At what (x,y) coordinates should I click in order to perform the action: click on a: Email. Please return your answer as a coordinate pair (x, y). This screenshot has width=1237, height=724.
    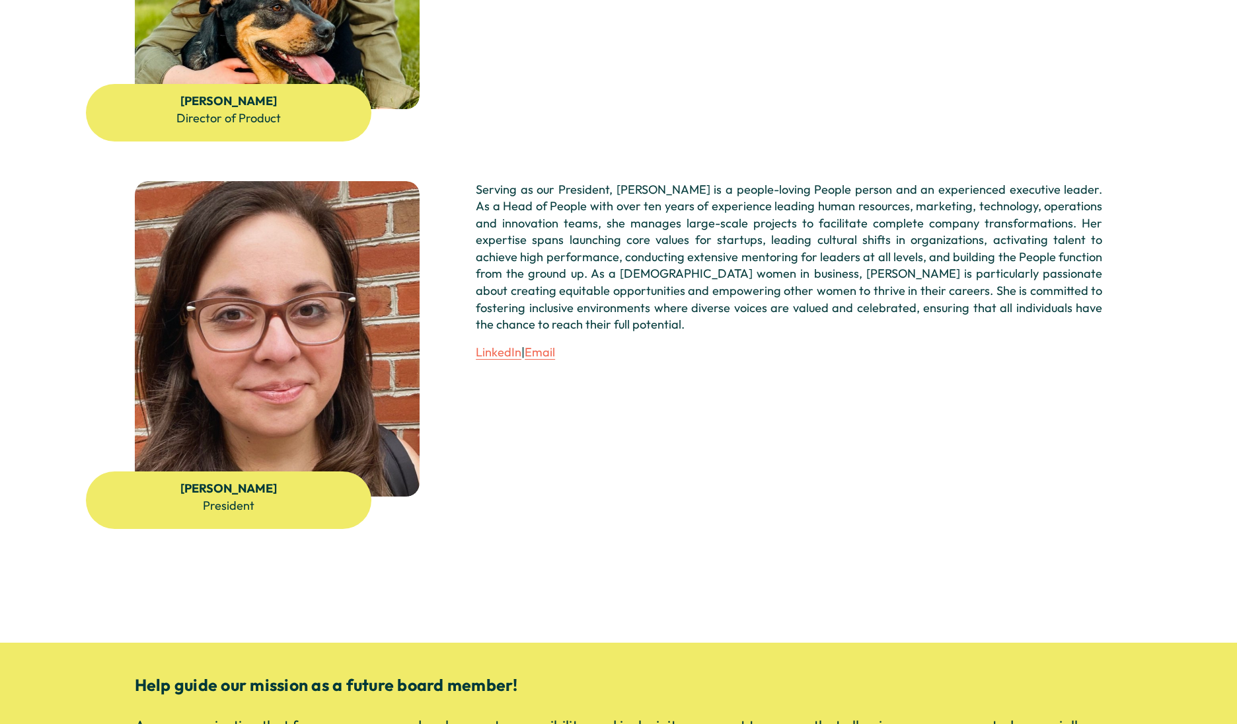
    Looking at the image, I should click on (540, 352).